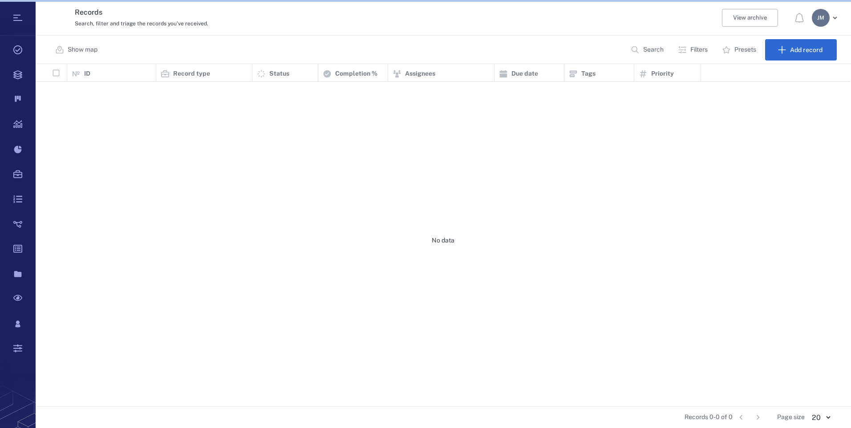 The height and width of the screenshot is (428, 851). Describe the element at coordinates (750, 18) in the screenshot. I see `button: View archive` at that location.